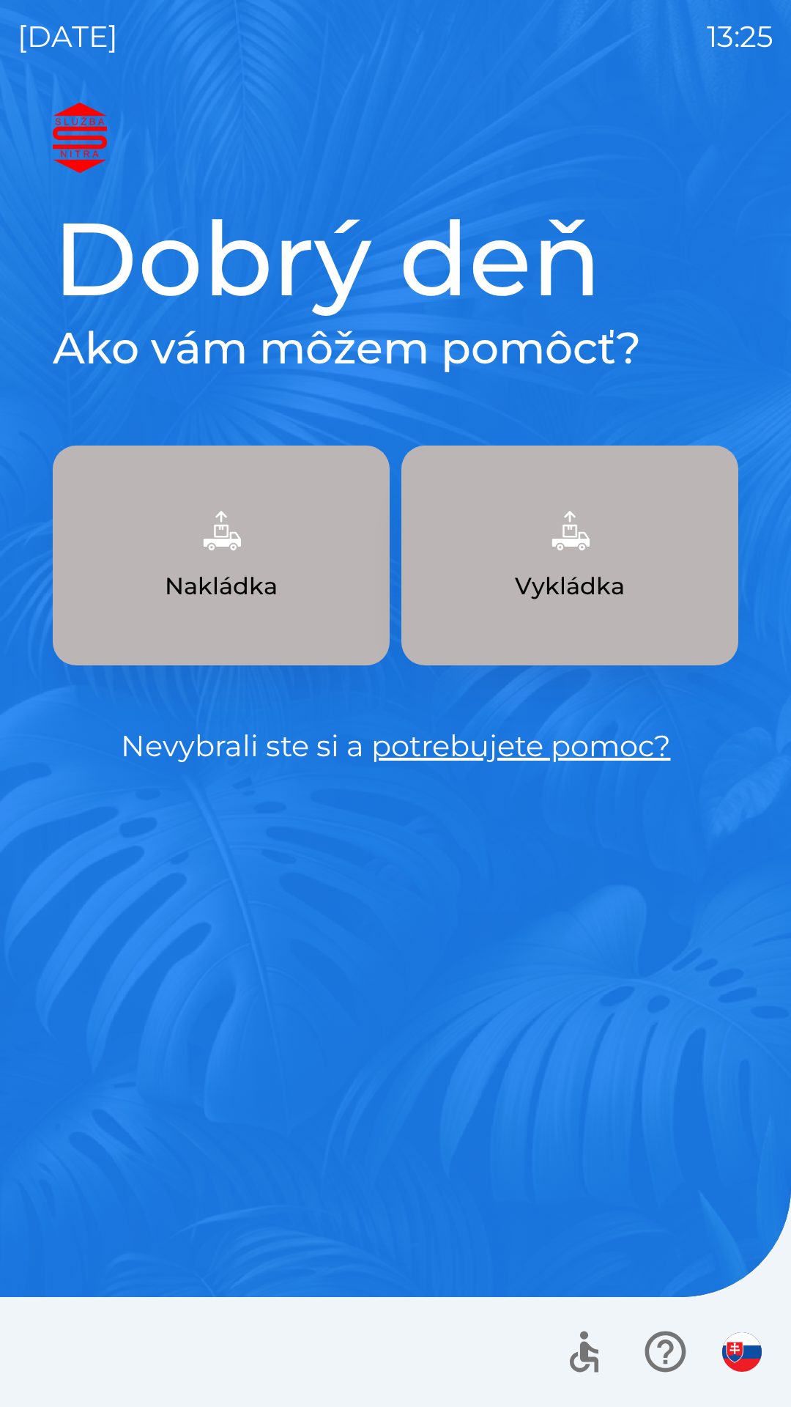 The image size is (791, 1407). I want to click on img: Logo, so click(396, 138).